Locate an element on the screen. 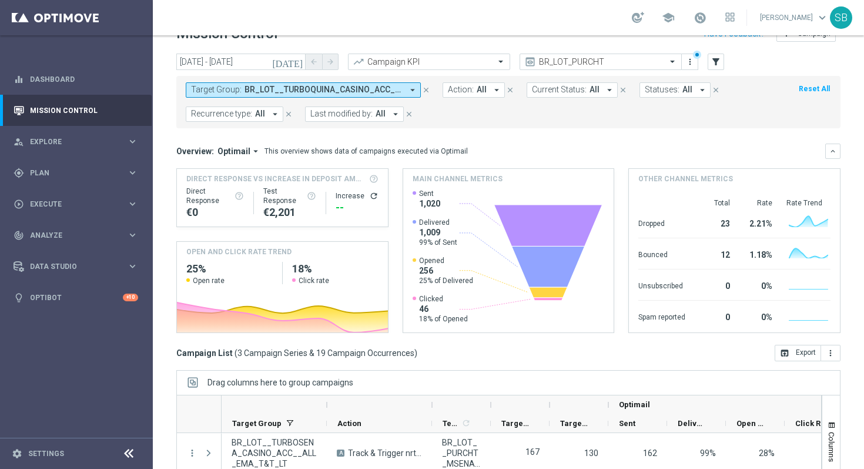 This screenshot has height=469, width=864. button: lightbulb Optibot +10 is located at coordinates (76, 297).